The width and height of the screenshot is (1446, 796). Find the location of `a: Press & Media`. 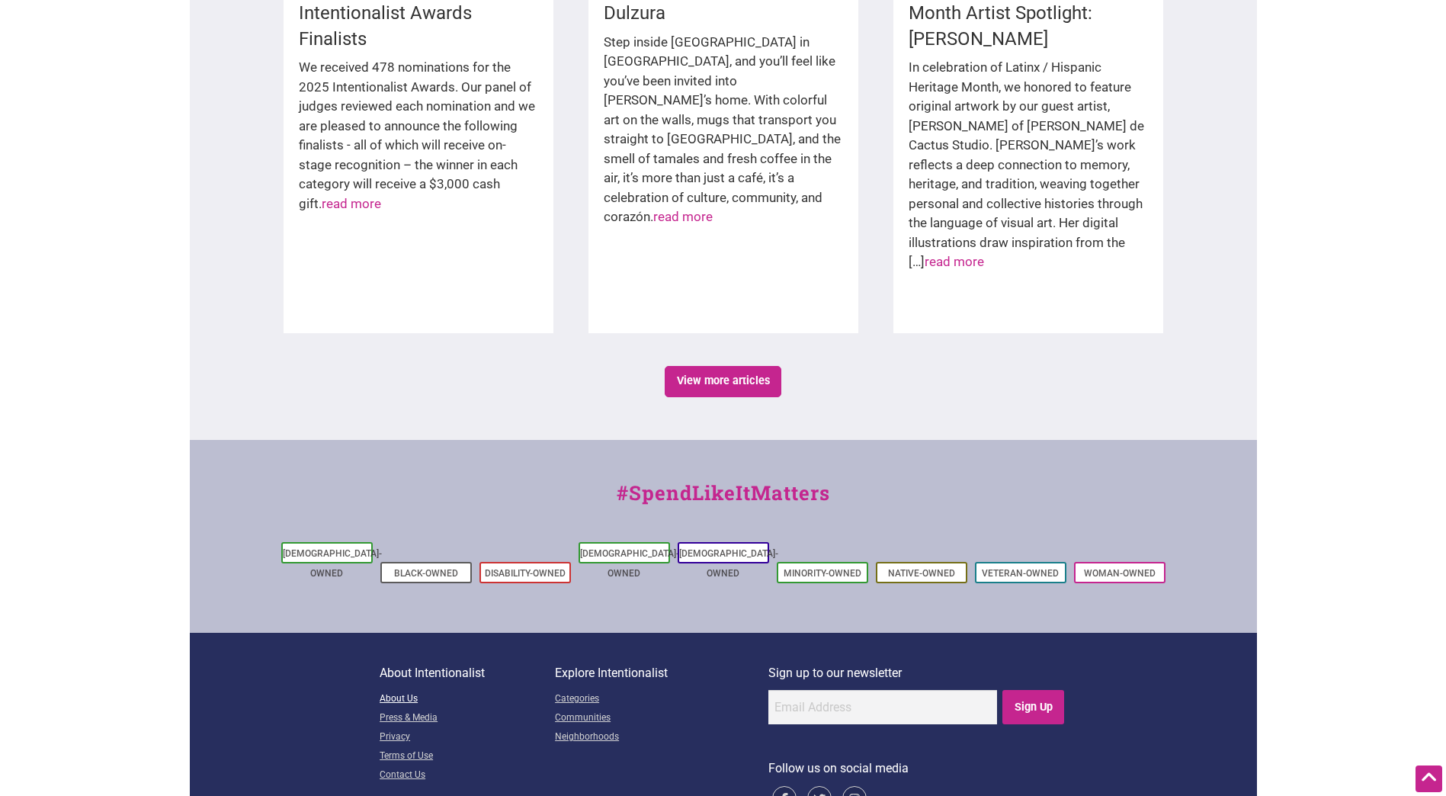

a: Press & Media is located at coordinates (467, 718).